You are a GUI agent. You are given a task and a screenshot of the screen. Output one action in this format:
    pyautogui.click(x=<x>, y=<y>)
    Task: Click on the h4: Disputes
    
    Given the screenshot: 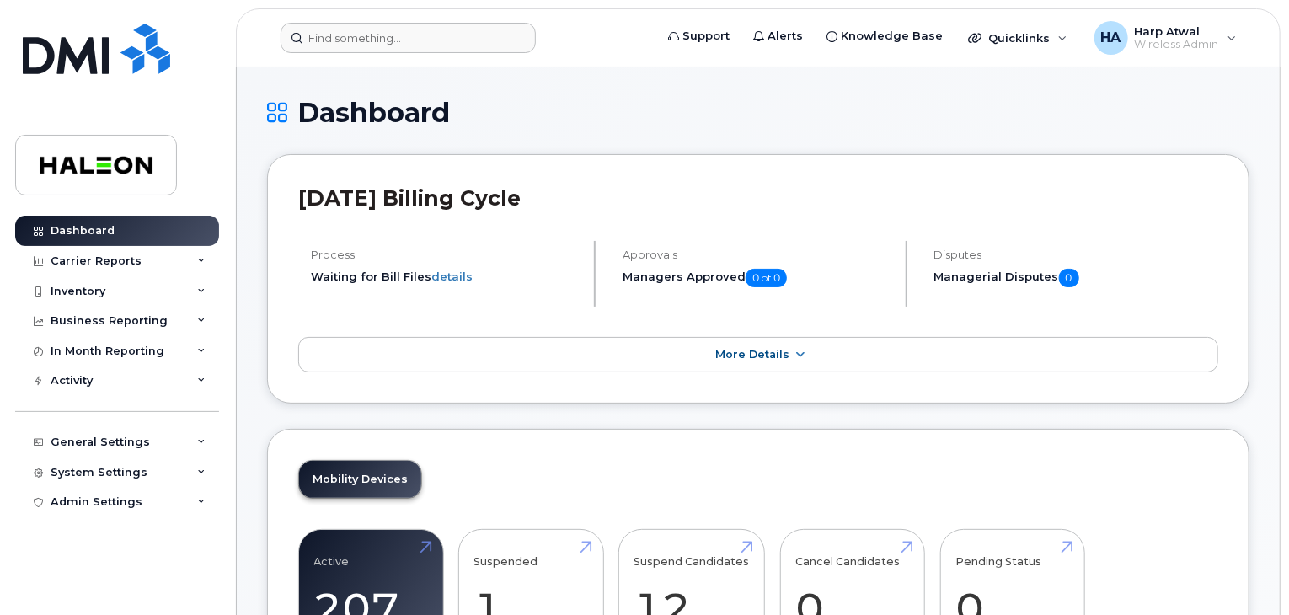 What is the action you would take?
    pyautogui.click(x=1076, y=254)
    